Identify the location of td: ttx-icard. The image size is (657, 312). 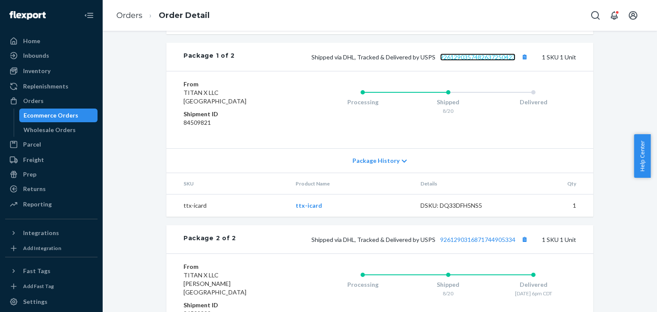
(227, 206).